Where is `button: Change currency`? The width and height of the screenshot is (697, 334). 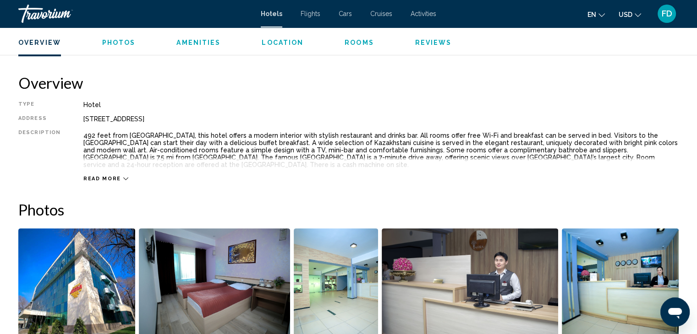 button: Change currency is located at coordinates (630, 14).